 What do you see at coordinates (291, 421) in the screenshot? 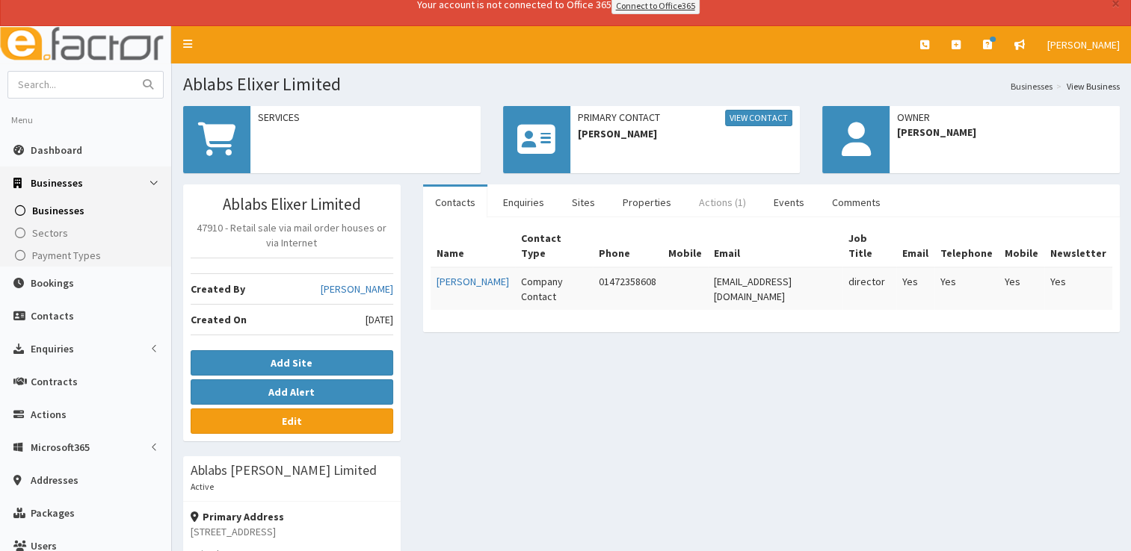
I see `a: Edit` at bounding box center [291, 421].